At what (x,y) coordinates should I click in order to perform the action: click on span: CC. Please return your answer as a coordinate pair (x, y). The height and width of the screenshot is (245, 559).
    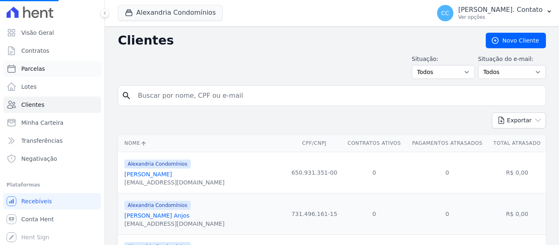
    Looking at the image, I should click on (445, 13).